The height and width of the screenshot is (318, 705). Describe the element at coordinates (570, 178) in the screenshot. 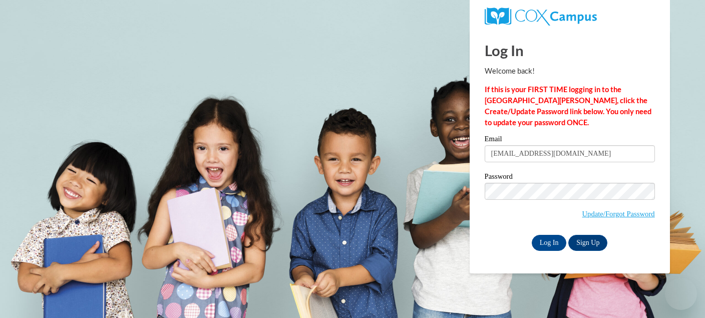

I see `label: Password` at that location.